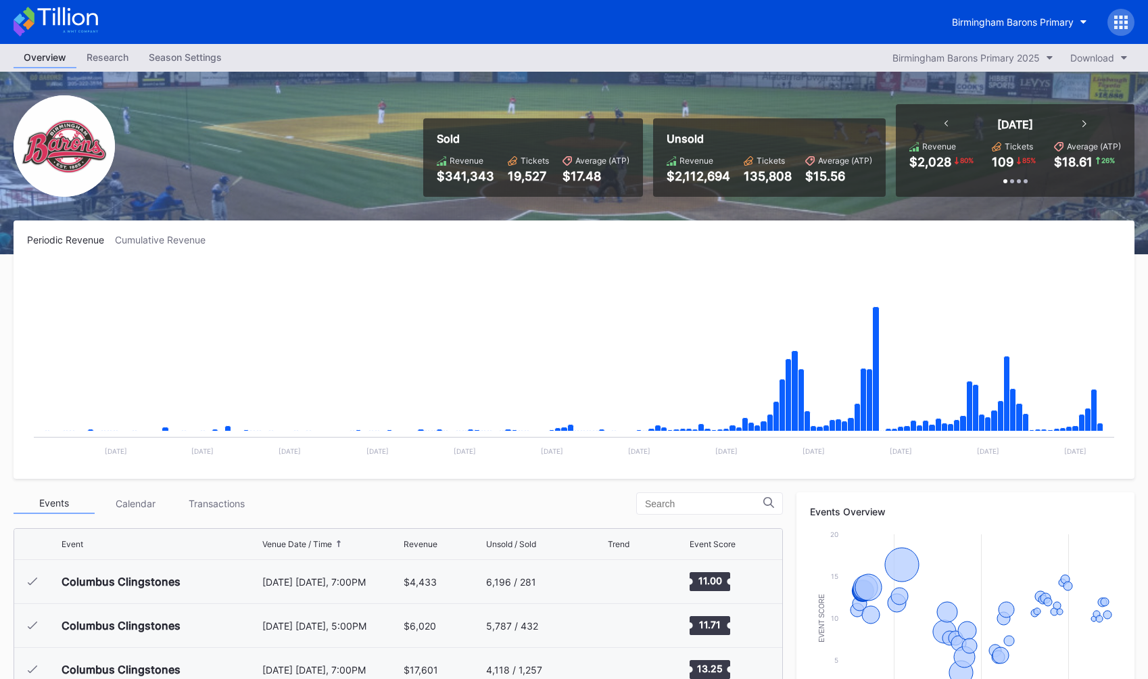 This screenshot has width=1148, height=679. I want to click on text: 13.25, so click(710, 668).